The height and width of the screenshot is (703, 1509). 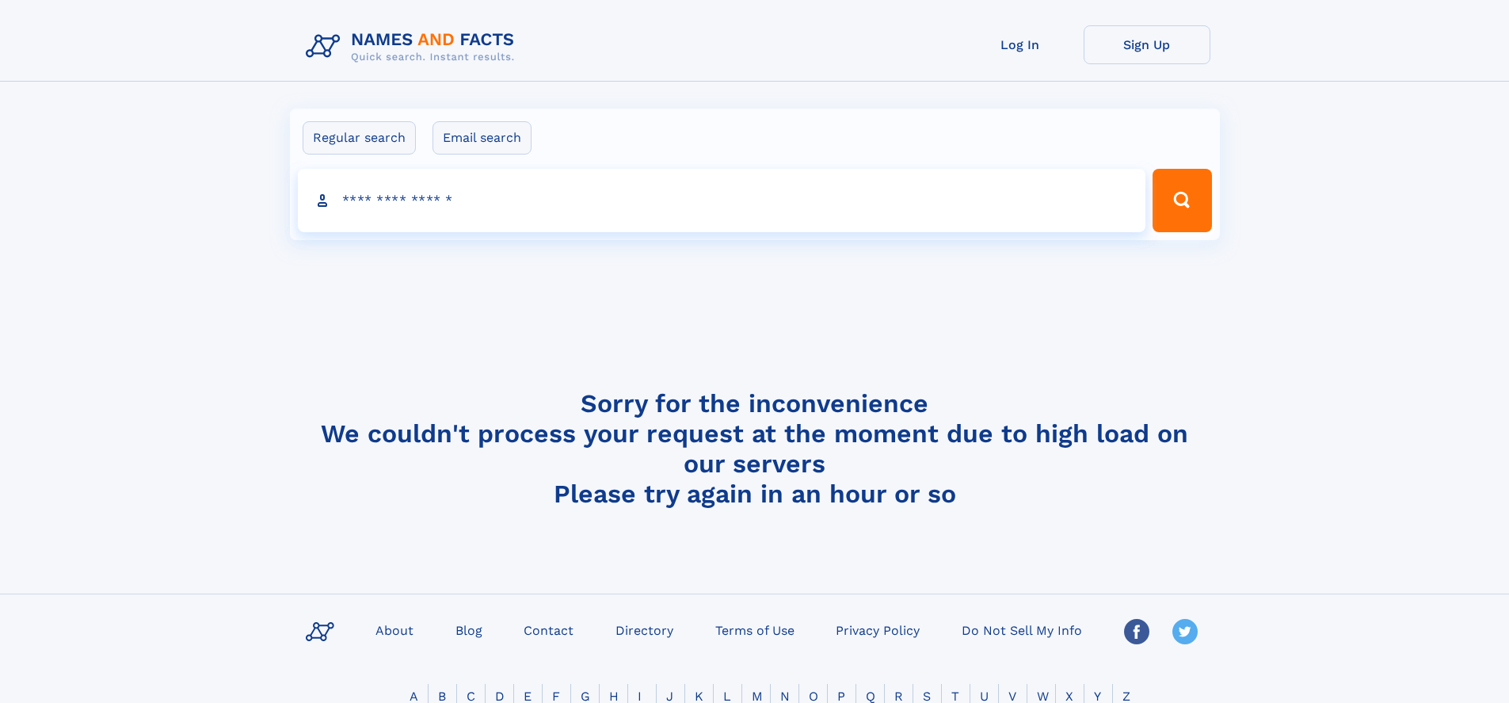 I want to click on button: Search Button, so click(x=1182, y=200).